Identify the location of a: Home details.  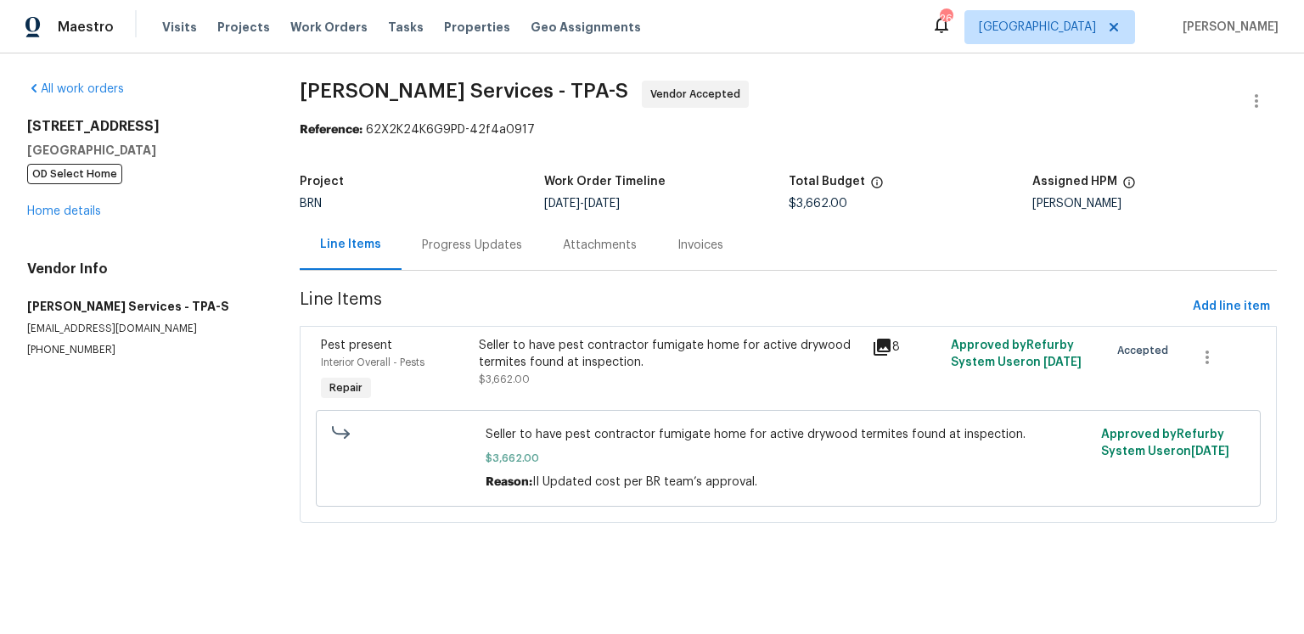
(64, 211).